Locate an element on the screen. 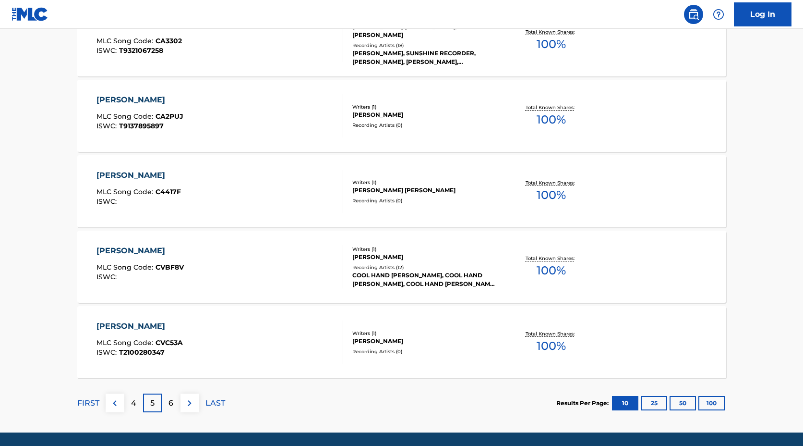 The height and width of the screenshot is (446, 803). p: LAST is located at coordinates (215, 403).